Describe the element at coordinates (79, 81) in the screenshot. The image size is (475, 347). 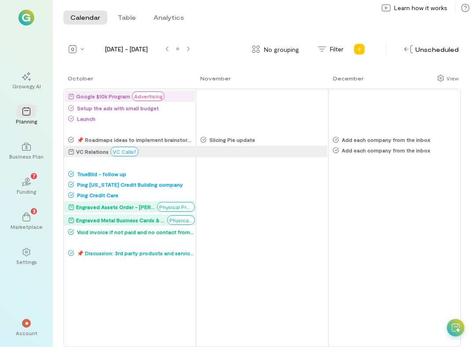
I see `a: October 1, 2025` at that location.